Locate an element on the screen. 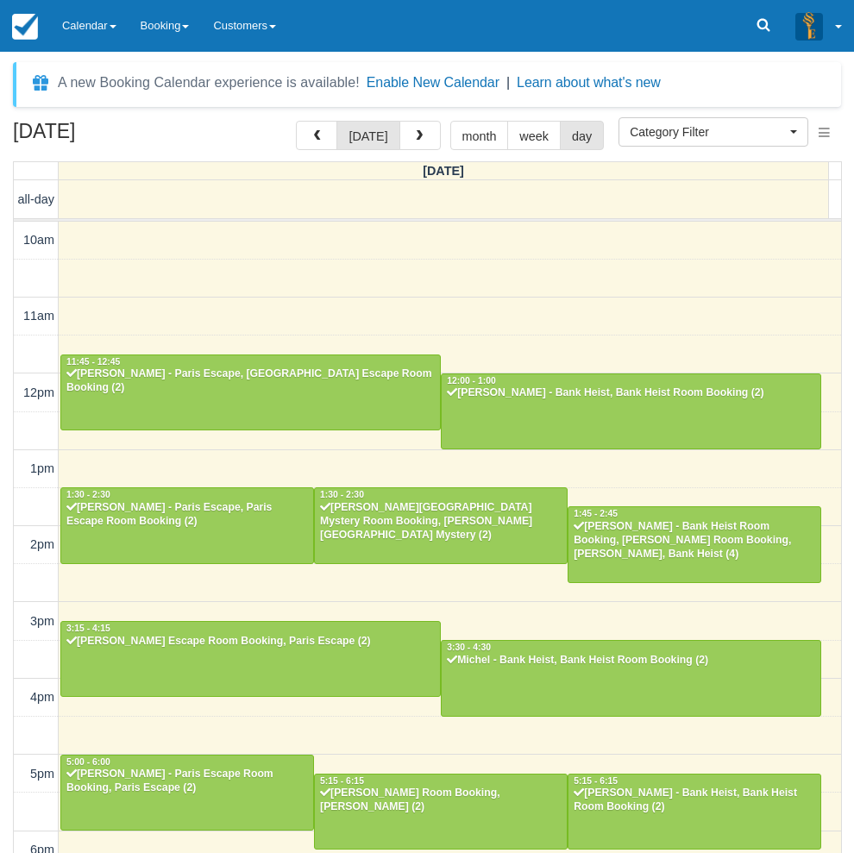 The width and height of the screenshot is (854, 853). span: 12:00 - 1:00 is located at coordinates (471, 380).